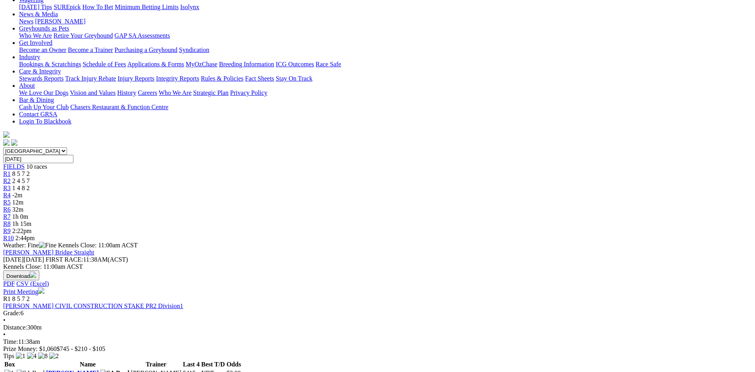  What do you see at coordinates (44, 107) in the screenshot?
I see `a: Cash Up Your Club` at bounding box center [44, 107].